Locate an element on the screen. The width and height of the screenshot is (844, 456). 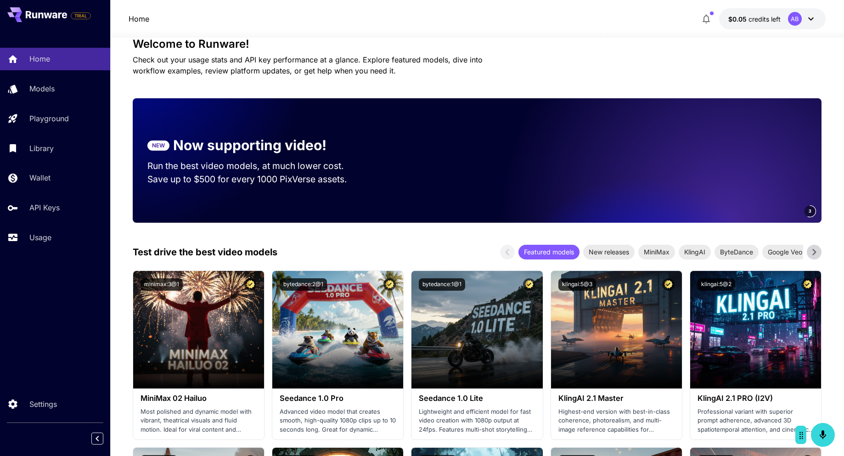
h3: MiniMax 02 Hailuo is located at coordinates (198, 398).